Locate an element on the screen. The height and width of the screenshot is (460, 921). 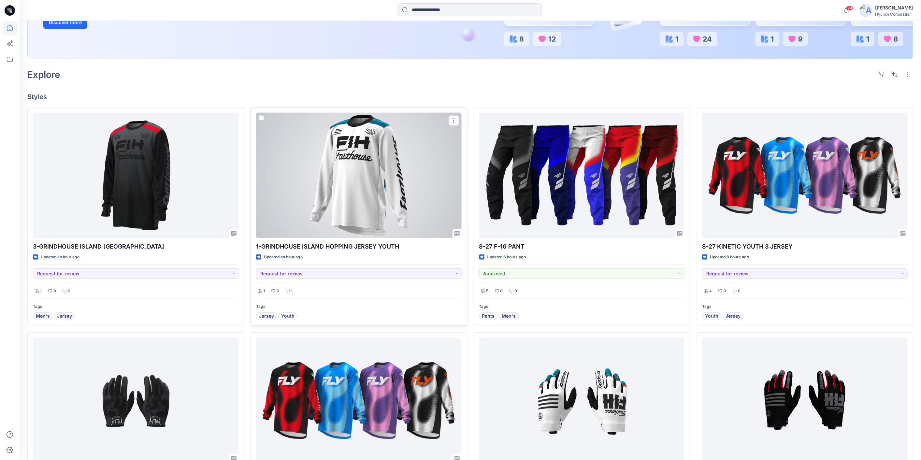
p: Updated 8 hours ago is located at coordinates (730, 257).